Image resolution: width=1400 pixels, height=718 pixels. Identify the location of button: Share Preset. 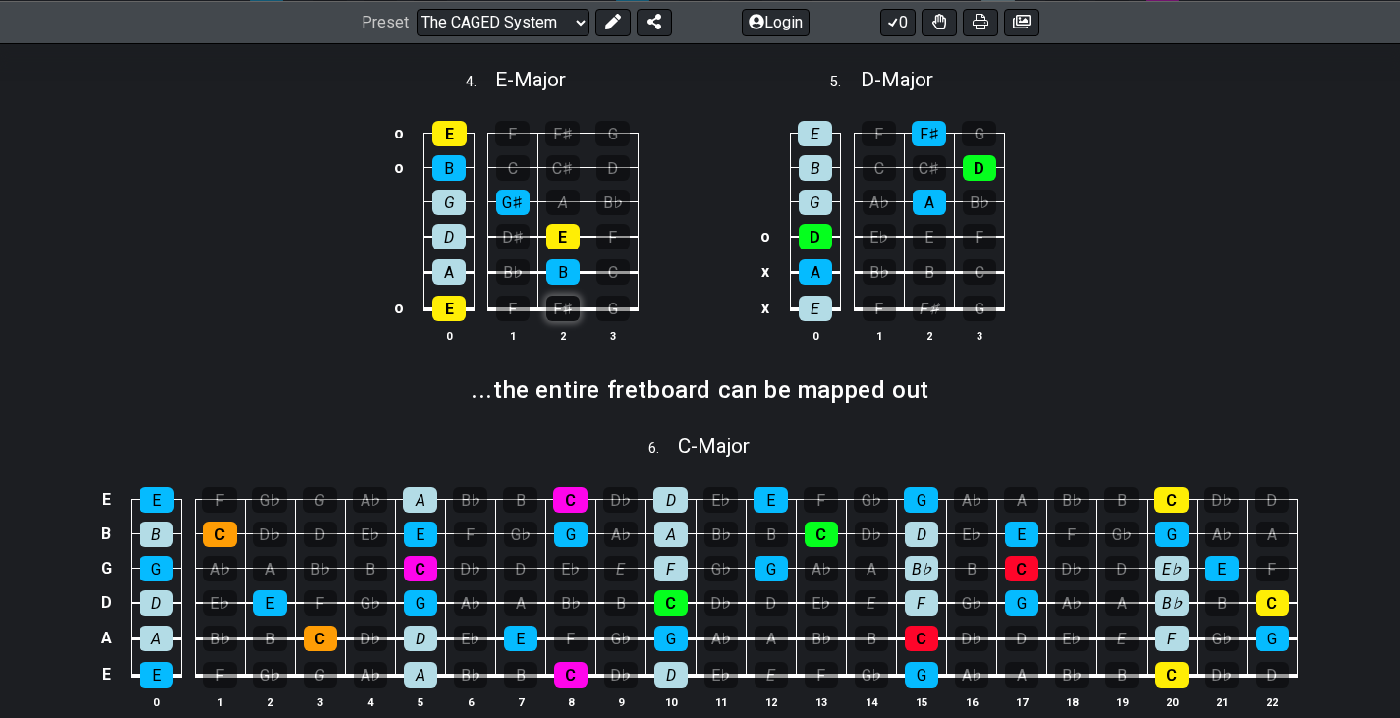
(654, 22).